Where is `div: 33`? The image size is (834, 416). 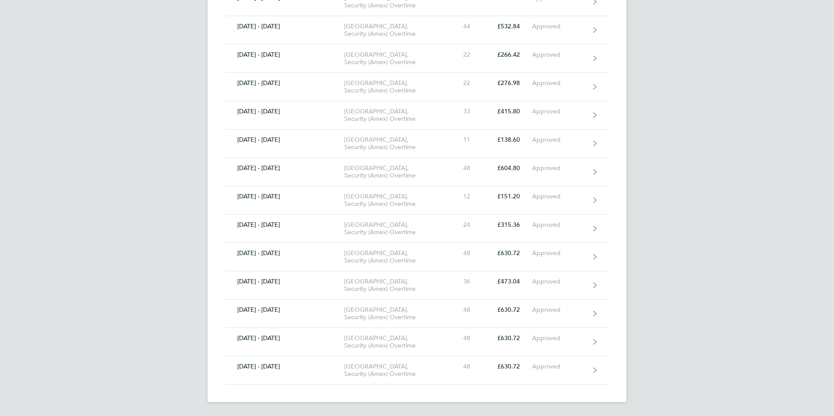 div: 33 is located at coordinates (463, 111).